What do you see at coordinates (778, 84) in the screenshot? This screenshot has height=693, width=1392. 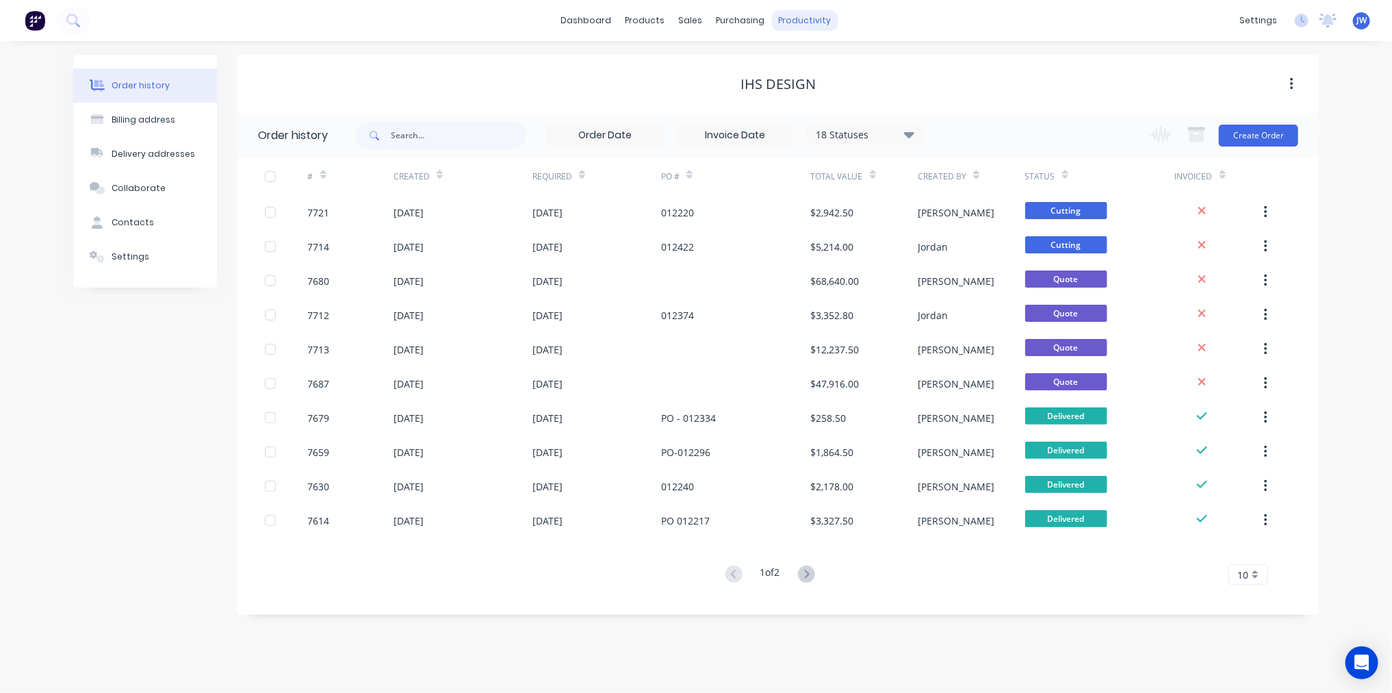 I see `div: IHS Design` at bounding box center [778, 84].